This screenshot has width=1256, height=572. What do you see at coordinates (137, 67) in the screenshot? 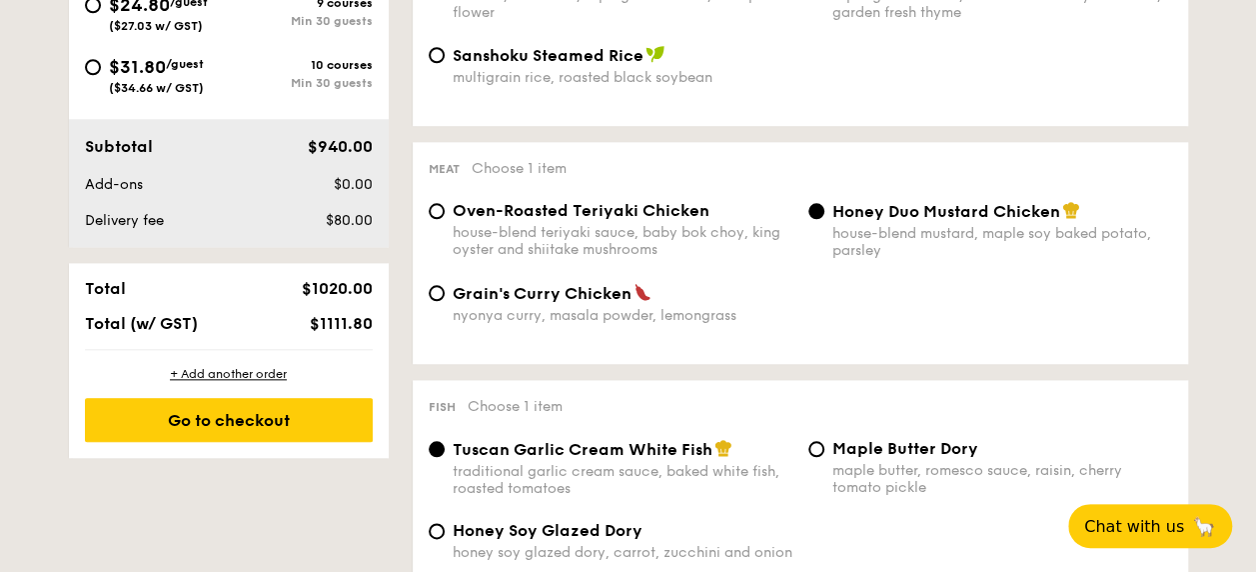
I see `span: $31.80` at bounding box center [137, 67].